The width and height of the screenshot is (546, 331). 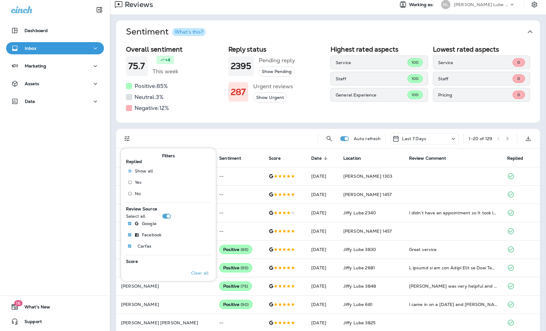 I want to click on p: Pricing, so click(x=475, y=95).